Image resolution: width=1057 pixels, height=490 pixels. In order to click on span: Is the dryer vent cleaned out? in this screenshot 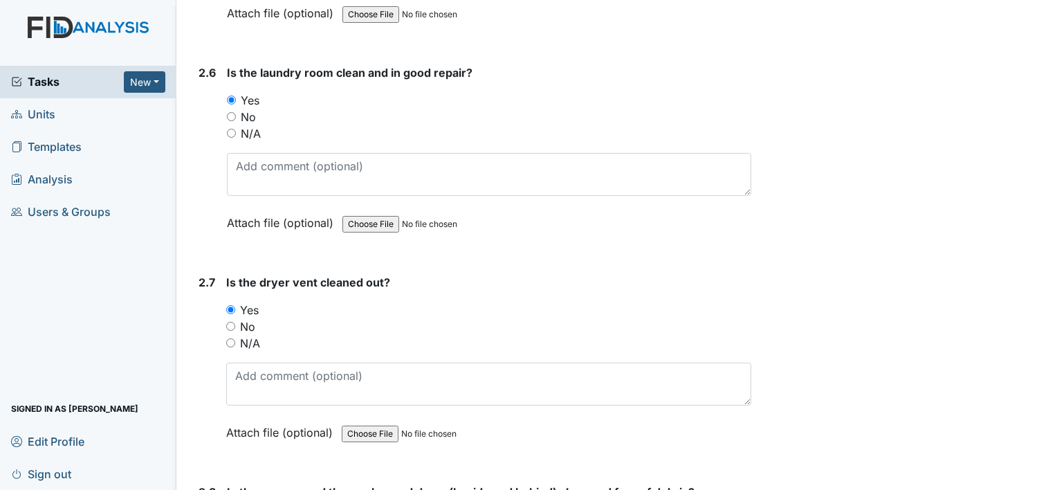, I will do `click(308, 282)`.